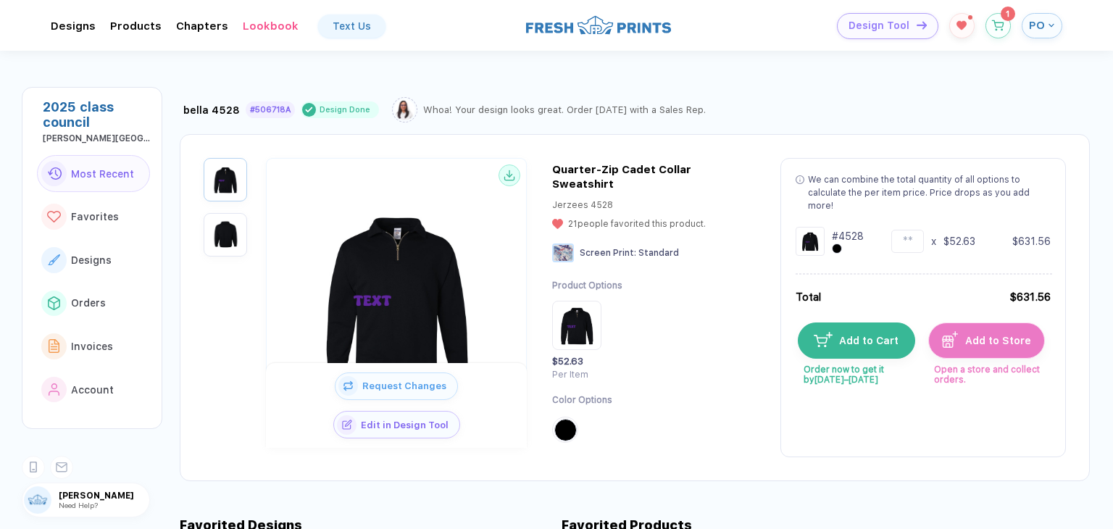  Describe the element at coordinates (808, 297) in the screenshot. I see `div: Total` at that location.